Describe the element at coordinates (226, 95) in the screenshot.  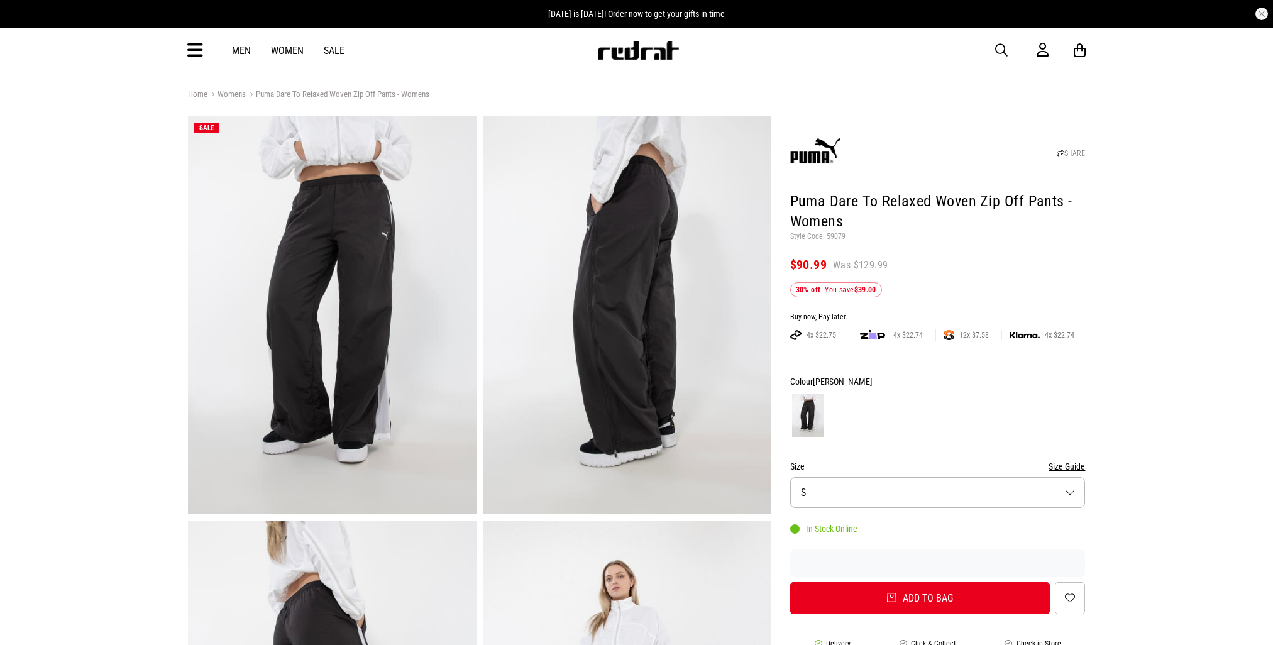
I see `a: Womens` at that location.